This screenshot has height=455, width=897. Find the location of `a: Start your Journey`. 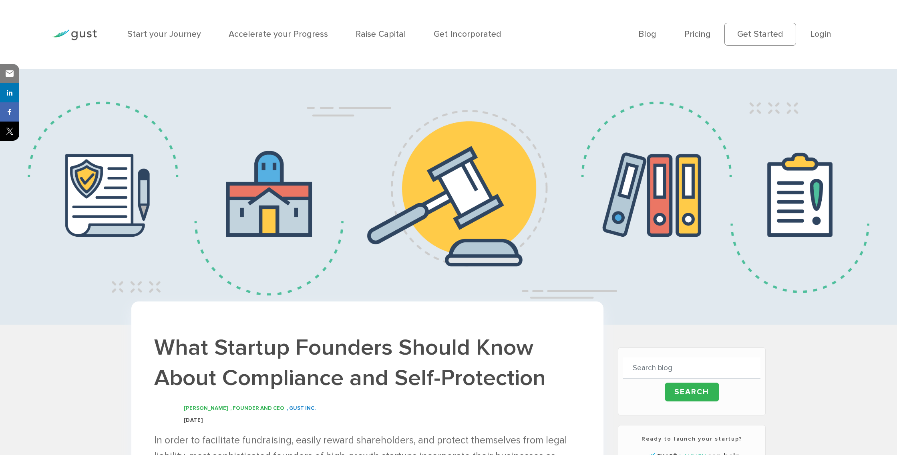

a: Start your Journey is located at coordinates (164, 34).